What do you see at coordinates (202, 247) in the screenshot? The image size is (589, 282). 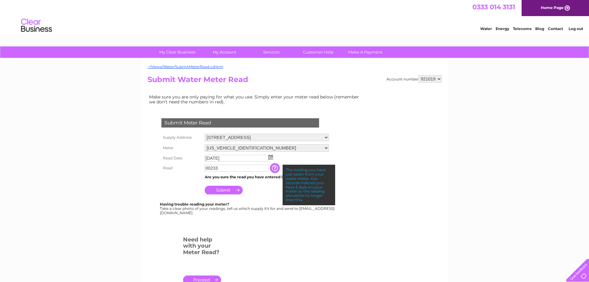 I see `h3: Need help with your Meter Read?` at bounding box center [202, 247].